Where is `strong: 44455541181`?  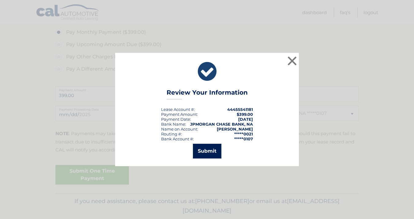
strong: 44455541181 is located at coordinates (240, 109).